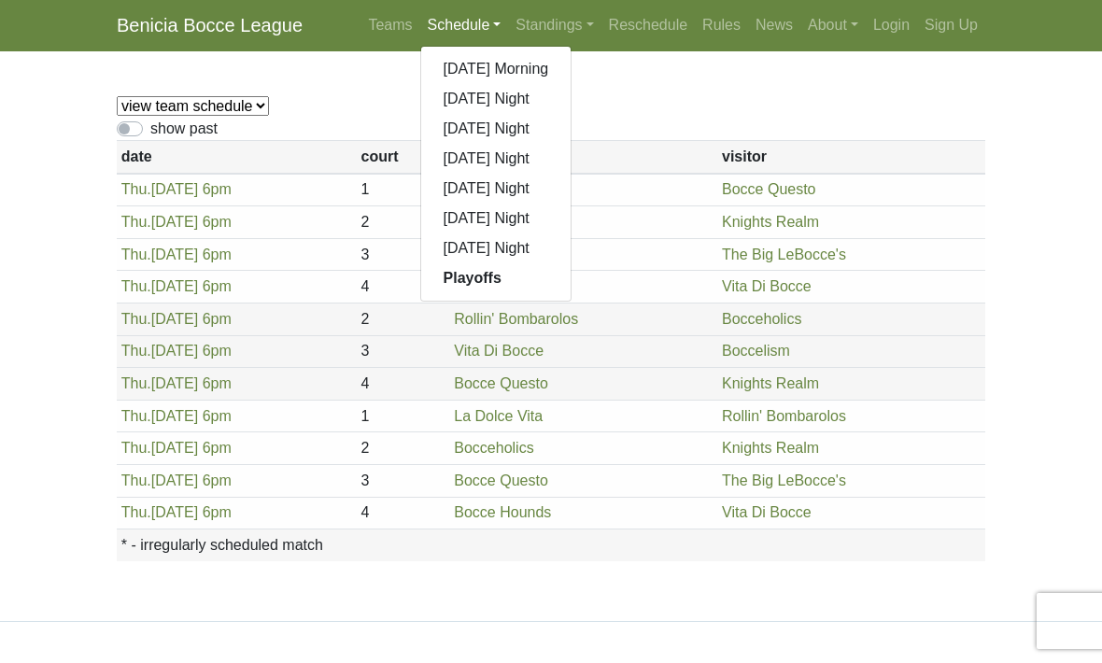 This screenshot has height=663, width=1102. I want to click on a: Rules, so click(721, 26).